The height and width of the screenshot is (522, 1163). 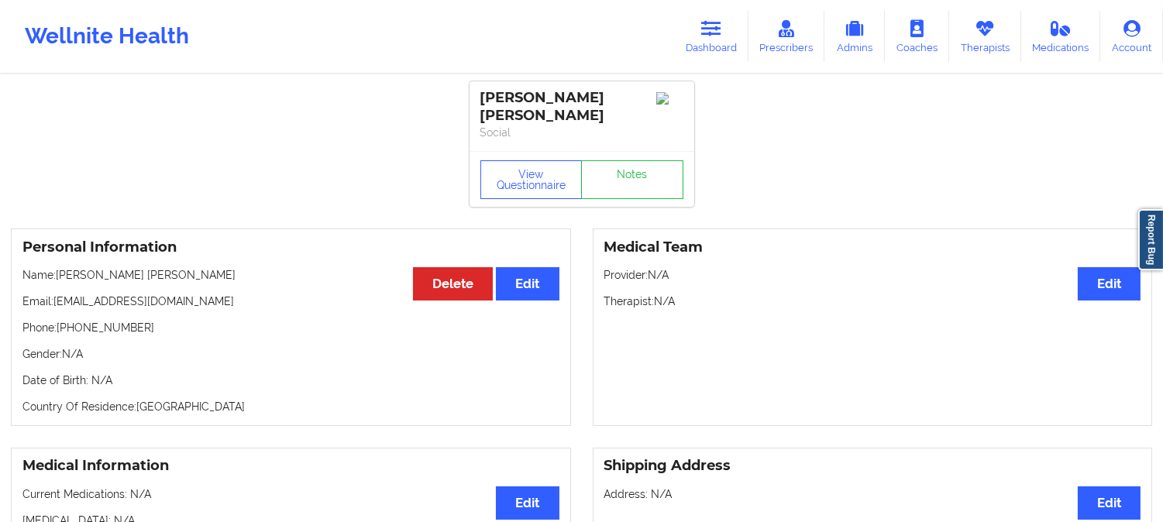 What do you see at coordinates (984, 36) in the screenshot?
I see `a: Therapists` at bounding box center [984, 36].